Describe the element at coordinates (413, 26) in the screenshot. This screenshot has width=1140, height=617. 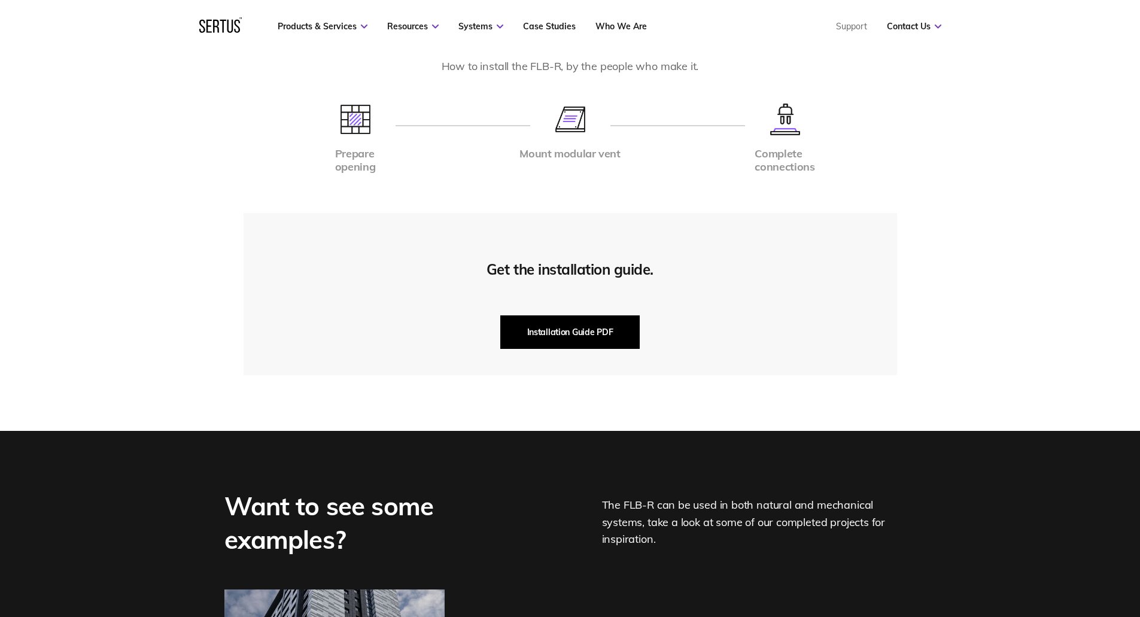
I see `a: Resources` at that location.